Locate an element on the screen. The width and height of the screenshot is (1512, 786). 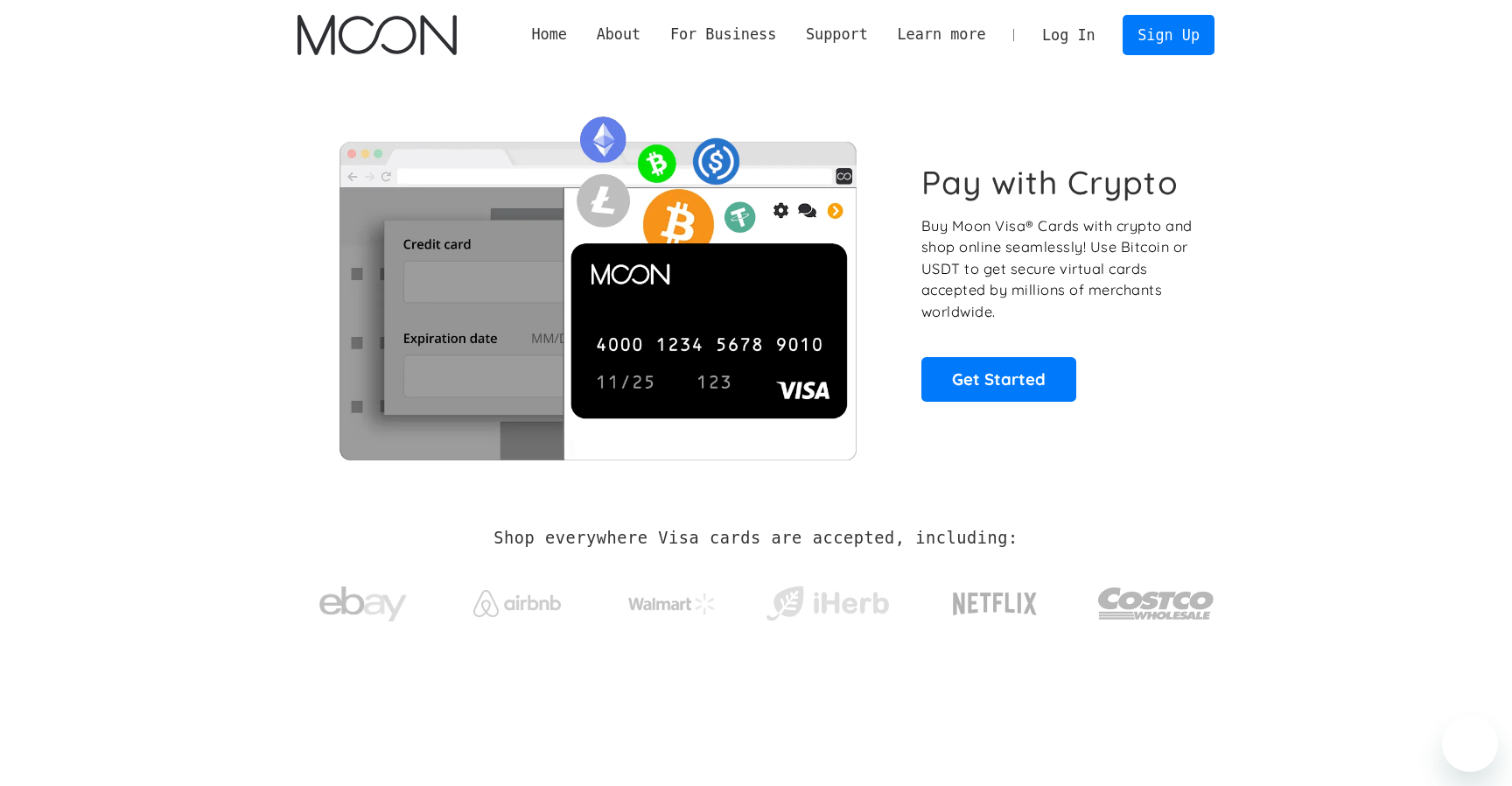
img: Moon Cards let you spend your crypto anywhere Visa is accepted. is located at coordinates (597, 281).